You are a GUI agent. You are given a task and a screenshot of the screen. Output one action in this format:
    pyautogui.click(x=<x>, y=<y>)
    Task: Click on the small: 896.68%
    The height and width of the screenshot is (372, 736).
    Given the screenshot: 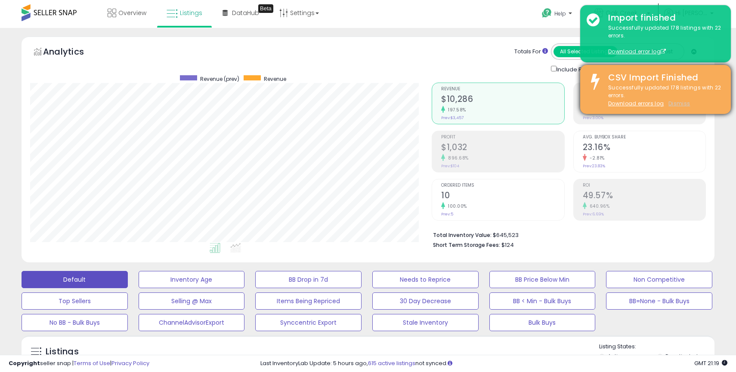 What is the action you would take?
    pyautogui.click(x=456, y=158)
    